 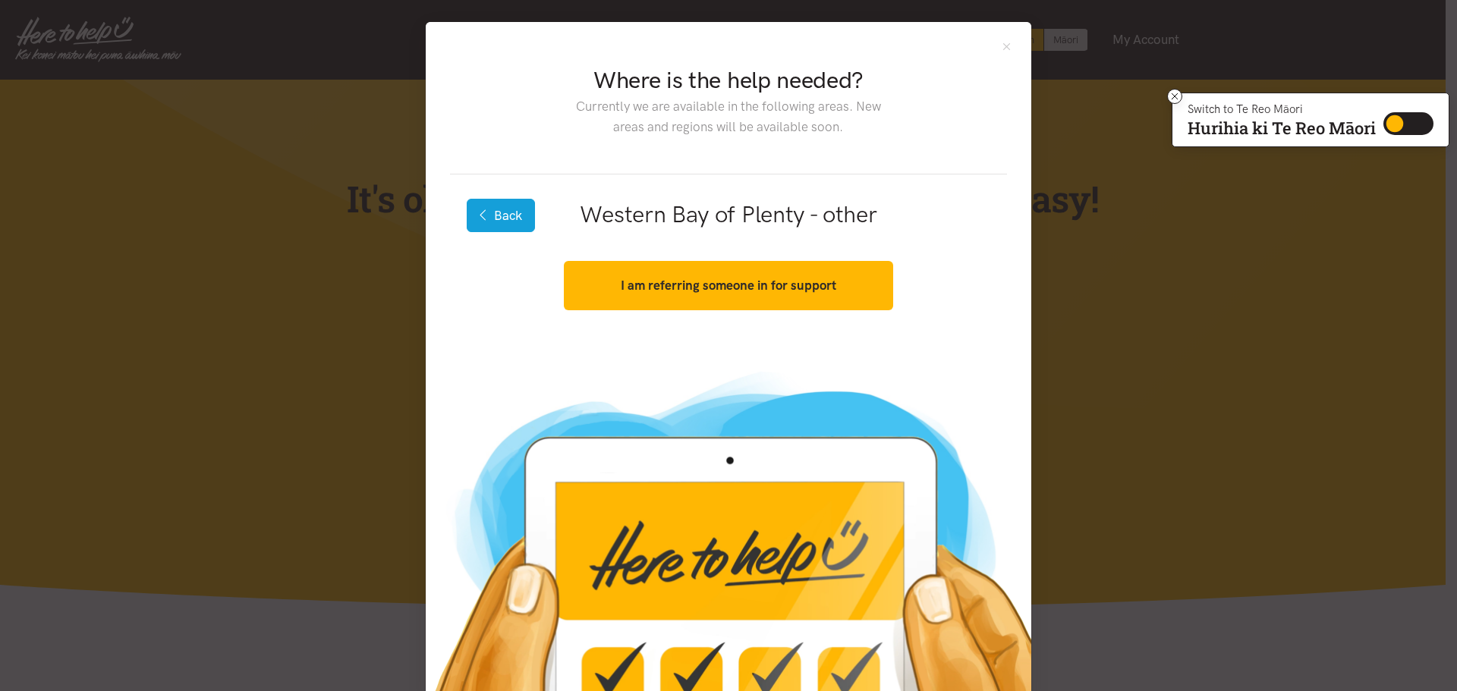 What do you see at coordinates (728, 80) in the screenshot?
I see `h2: Where is the help needed?` at bounding box center [728, 80].